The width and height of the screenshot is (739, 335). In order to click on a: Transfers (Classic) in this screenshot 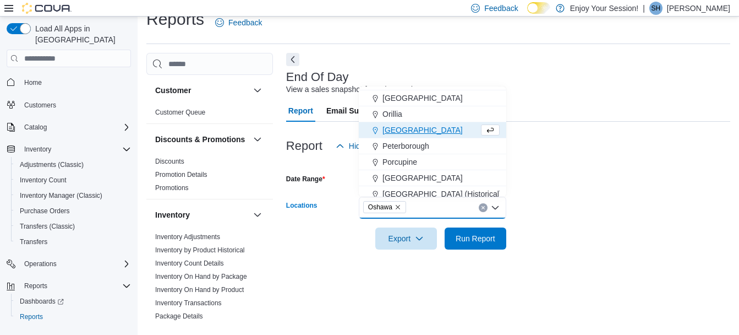, I will do `click(47, 226)`.